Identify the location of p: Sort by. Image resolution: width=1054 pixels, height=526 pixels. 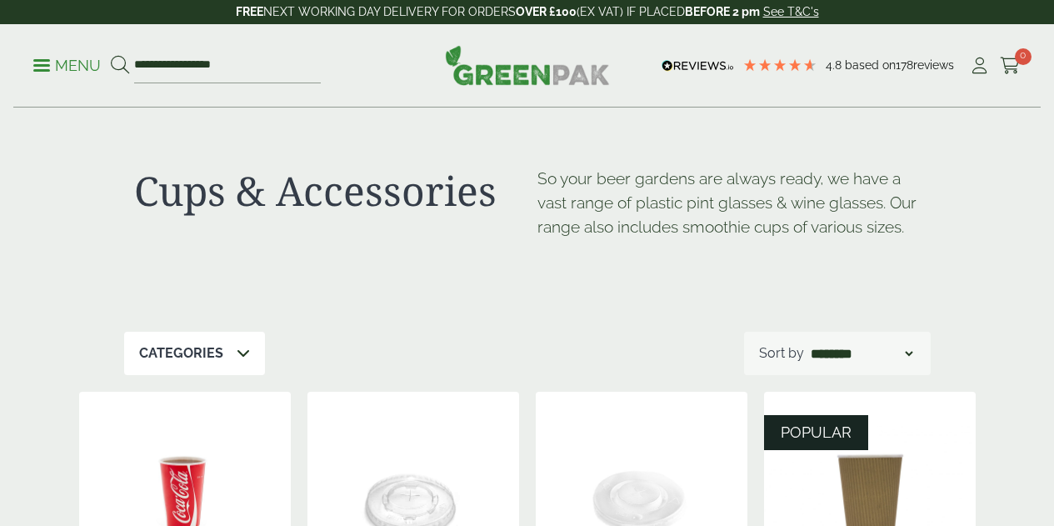
(782, 353).